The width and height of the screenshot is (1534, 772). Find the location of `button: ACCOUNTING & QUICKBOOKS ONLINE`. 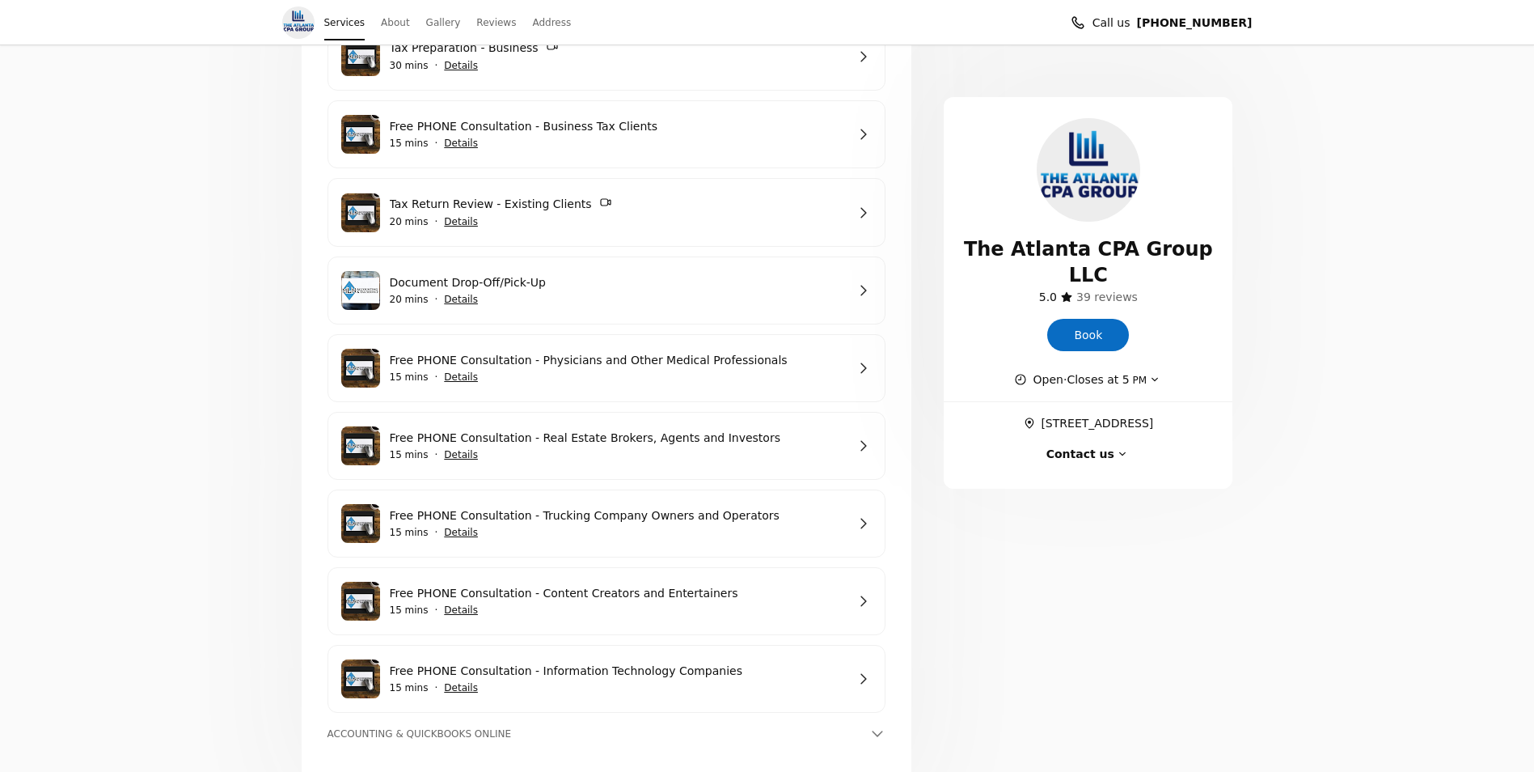

button: ACCOUNTING & QUICKBOOKS ONLINE is located at coordinates (607, 734).